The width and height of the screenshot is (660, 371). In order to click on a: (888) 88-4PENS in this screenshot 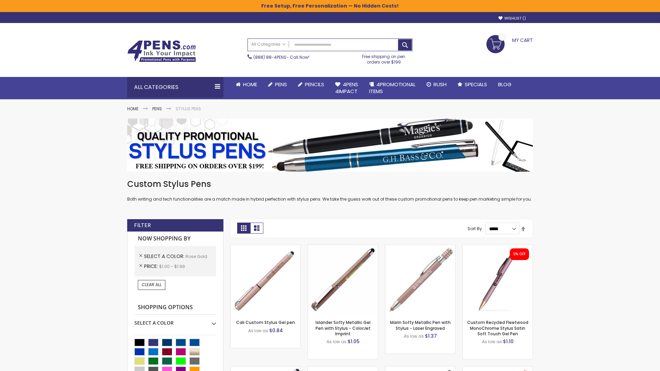, I will do `click(270, 57)`.